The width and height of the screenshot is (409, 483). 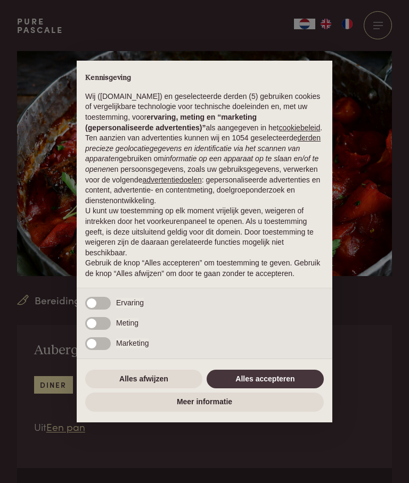 What do you see at coordinates (171, 180) in the screenshot?
I see `button: advertentiedoelen` at bounding box center [171, 180].